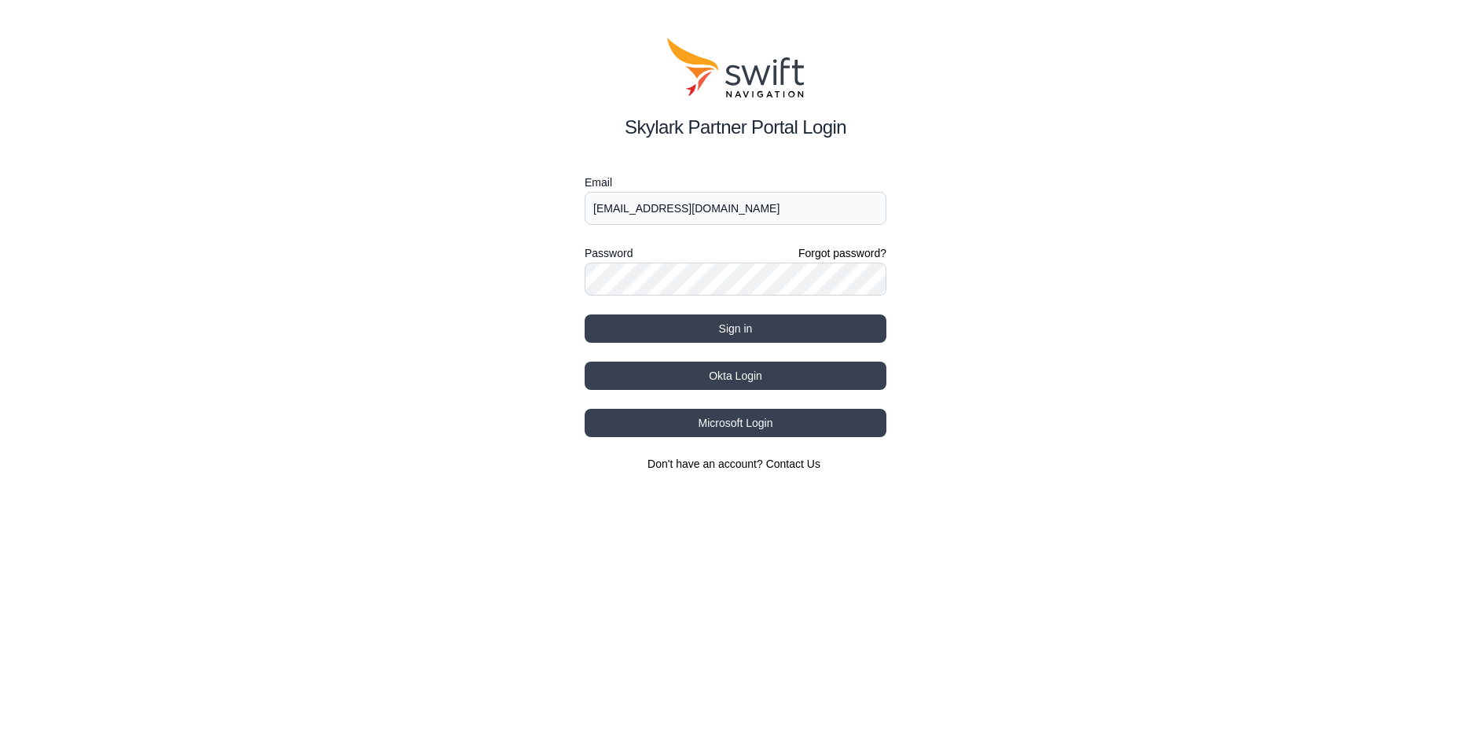 The height and width of the screenshot is (750, 1471). Describe the element at coordinates (793, 464) in the screenshot. I see `a: Contact Us` at that location.